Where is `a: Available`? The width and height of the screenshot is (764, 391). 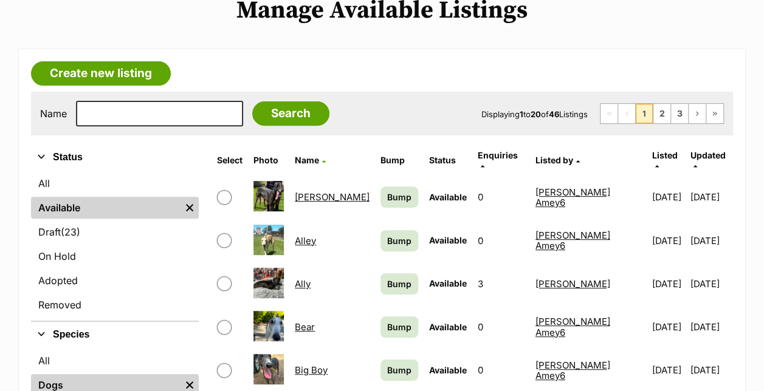
a: Available is located at coordinates (106, 208).